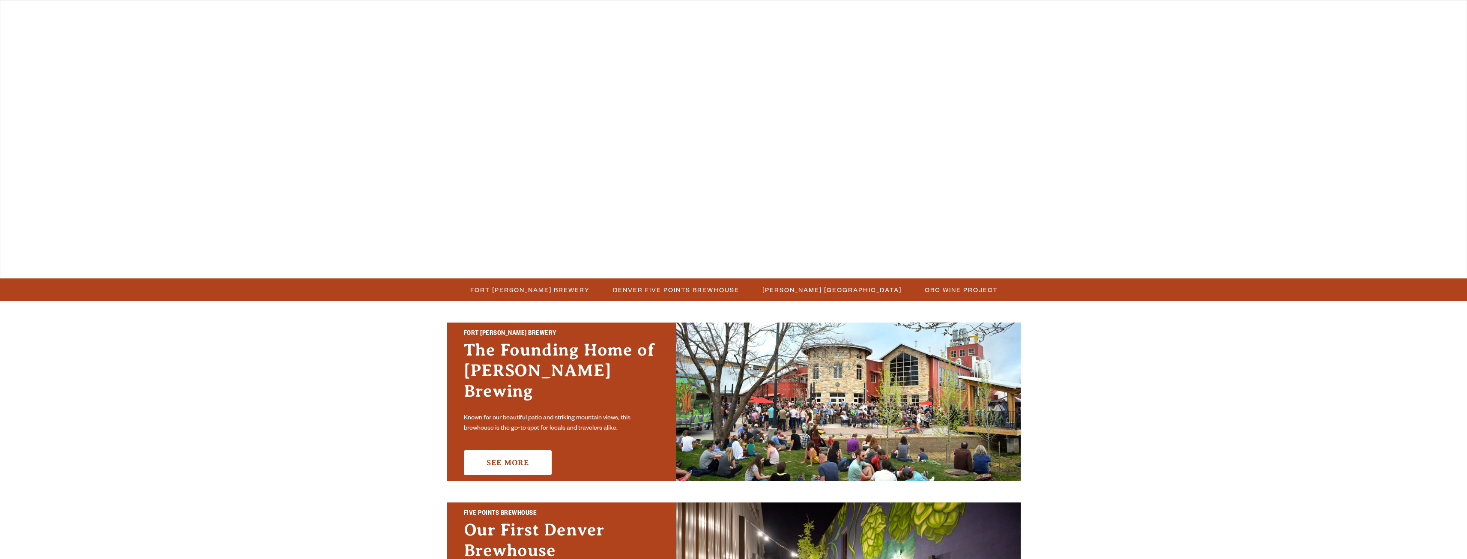 Image resolution: width=1467 pixels, height=559 pixels. I want to click on a: See More, so click(508, 463).